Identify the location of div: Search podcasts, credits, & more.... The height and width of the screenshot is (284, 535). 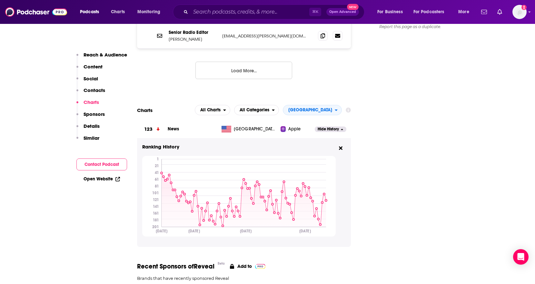
(275, 12).